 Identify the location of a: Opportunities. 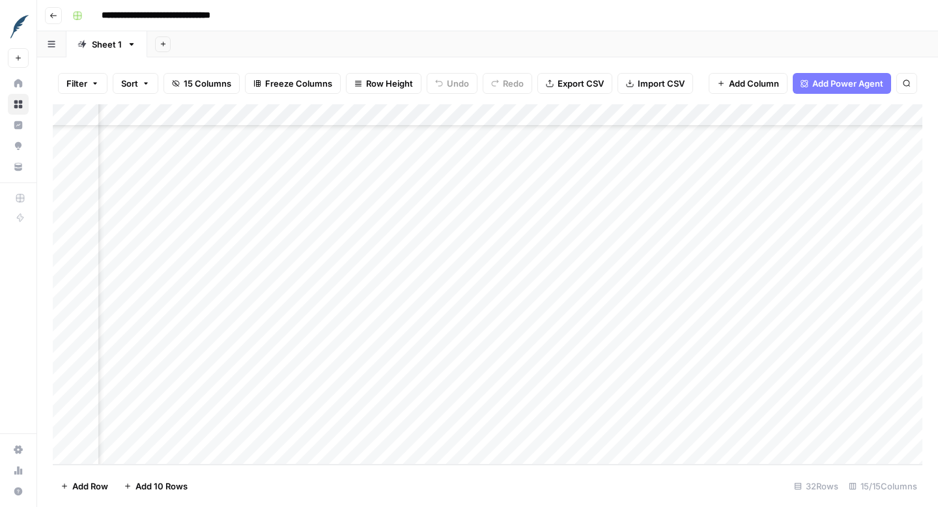
(18, 146).